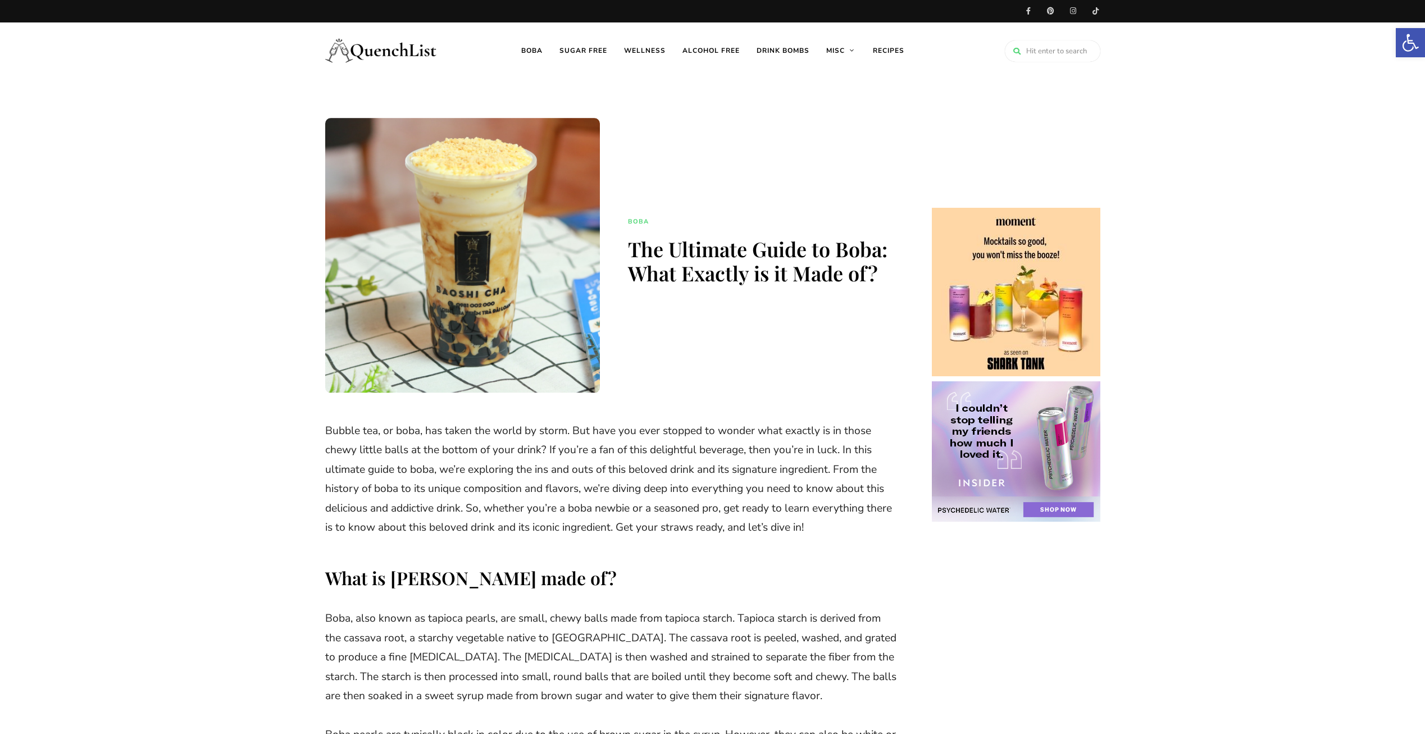 The width and height of the screenshot is (1425, 734). What do you see at coordinates (612, 479) in the screenshot?
I see `p: Bubble tea, or boba, has taken the world by storm. But have you ever stopped to wonder what exact...` at bounding box center [612, 479].